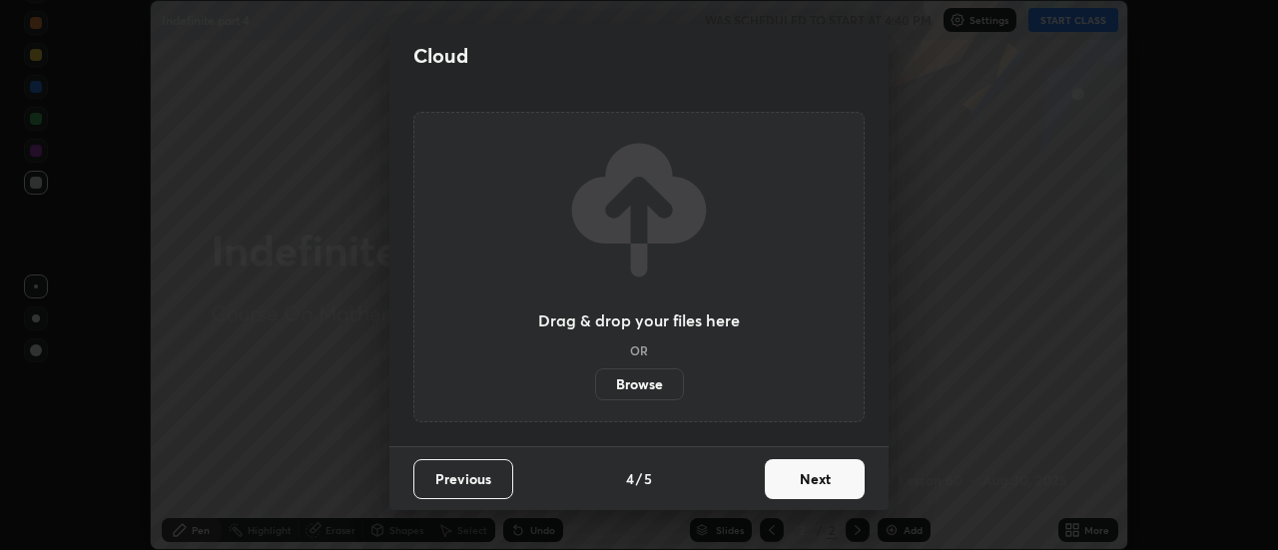 The width and height of the screenshot is (1278, 550). What do you see at coordinates (639, 320) in the screenshot?
I see `h3: Drag & drop your files here` at bounding box center [639, 320].